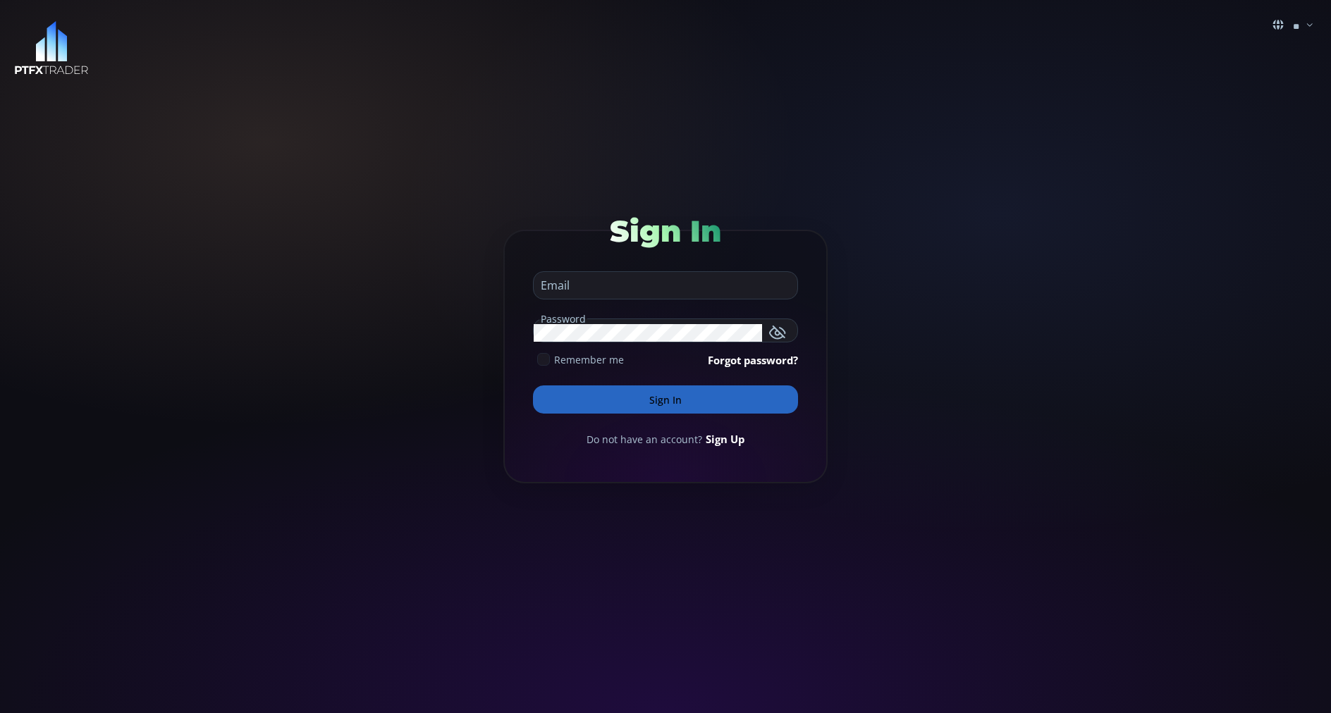 Image resolution: width=1331 pixels, height=713 pixels. I want to click on div: Do not have an account?, so click(665, 439).